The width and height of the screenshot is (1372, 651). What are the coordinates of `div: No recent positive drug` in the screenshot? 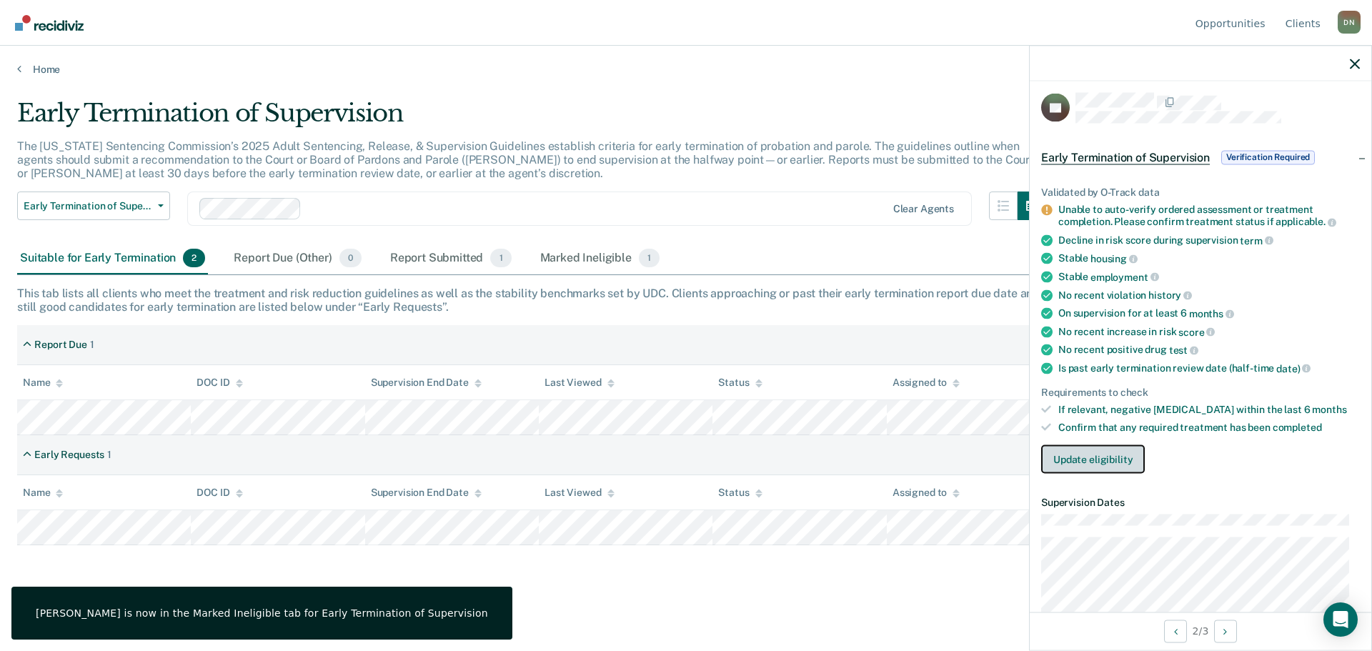 It's located at (1209, 350).